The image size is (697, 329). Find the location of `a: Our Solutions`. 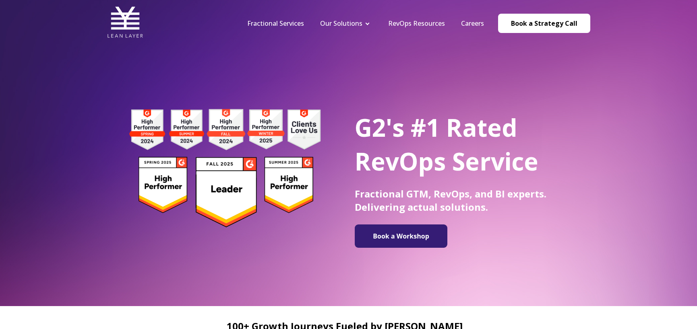

a: Our Solutions is located at coordinates (341, 23).